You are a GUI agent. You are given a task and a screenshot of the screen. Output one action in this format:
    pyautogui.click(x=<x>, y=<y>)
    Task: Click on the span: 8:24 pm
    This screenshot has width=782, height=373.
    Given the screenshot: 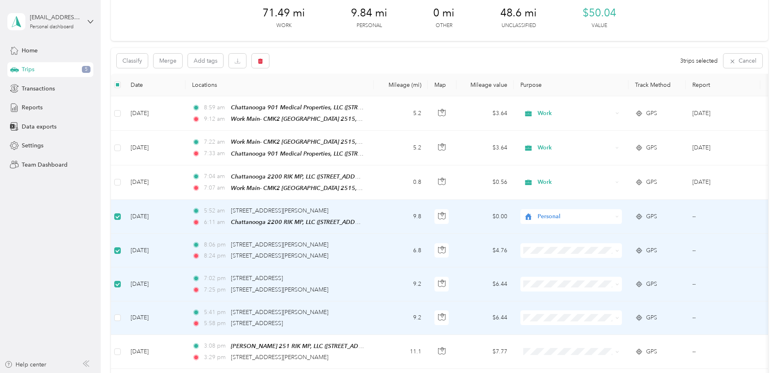 What is the action you would take?
    pyautogui.click(x=215, y=256)
    